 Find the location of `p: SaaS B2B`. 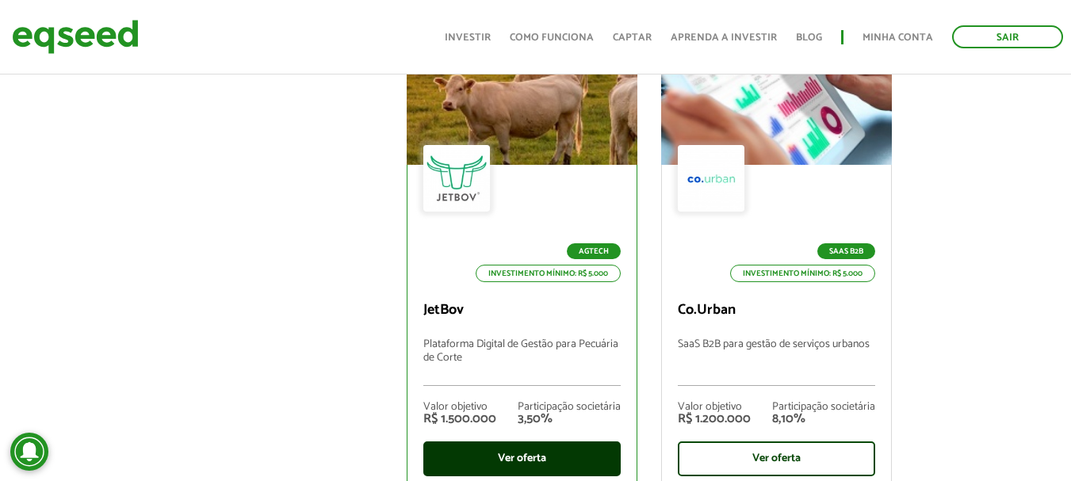

p: SaaS B2B is located at coordinates (846, 251).